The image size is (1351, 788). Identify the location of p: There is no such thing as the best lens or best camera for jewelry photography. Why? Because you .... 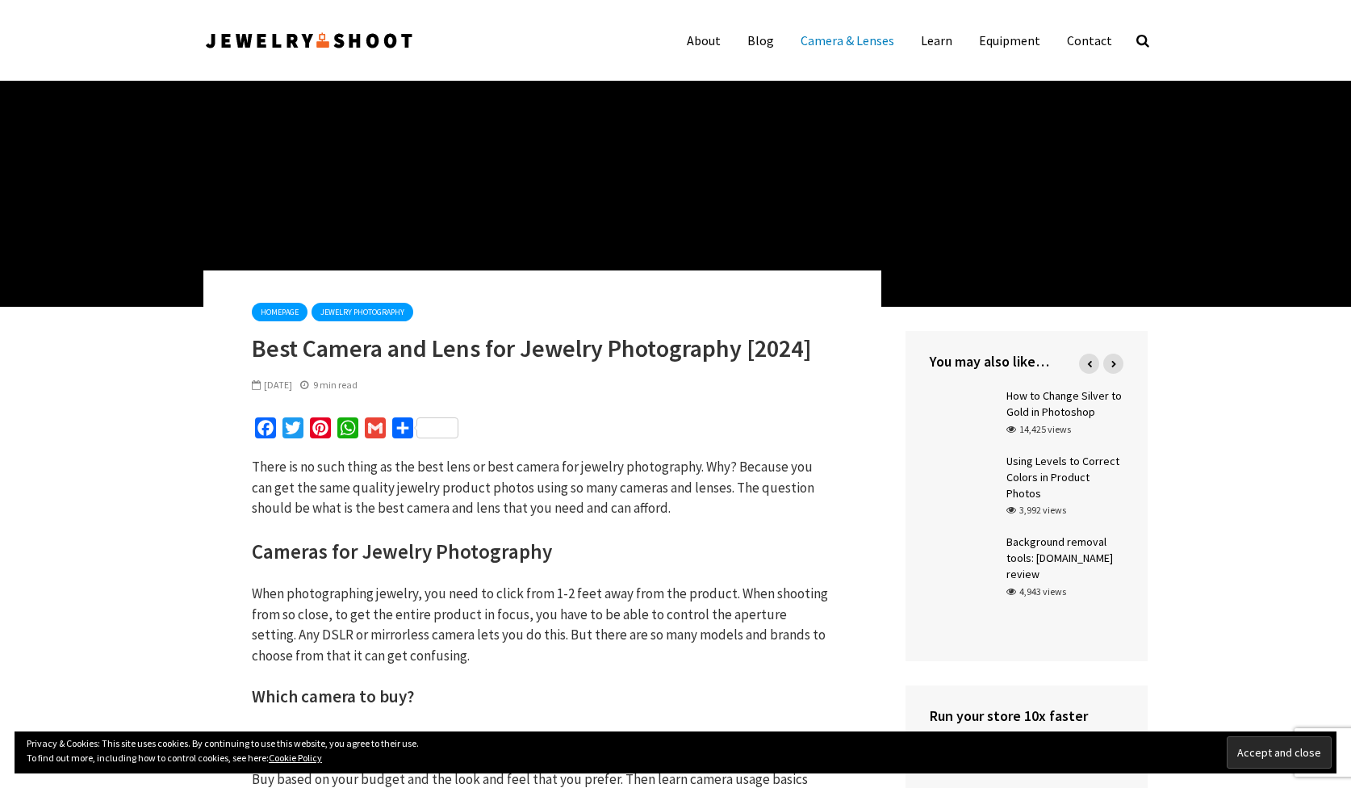
(542, 487).